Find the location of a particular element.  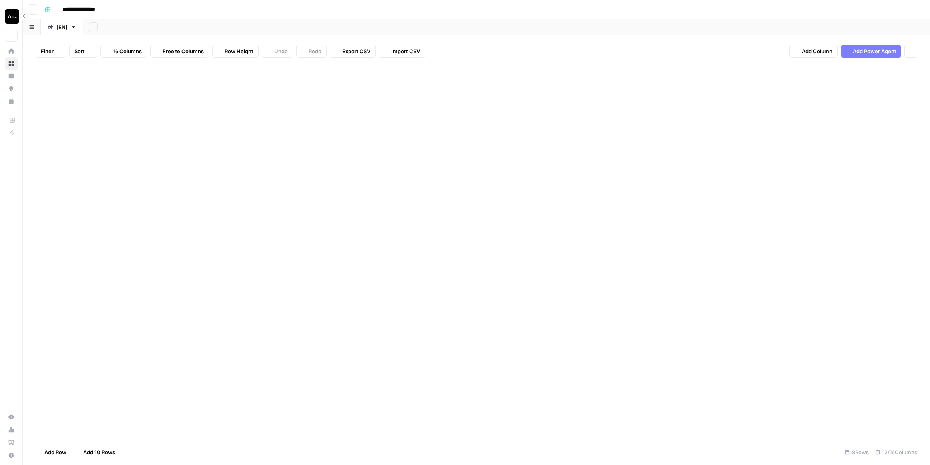

a: Browse is located at coordinates (11, 64).